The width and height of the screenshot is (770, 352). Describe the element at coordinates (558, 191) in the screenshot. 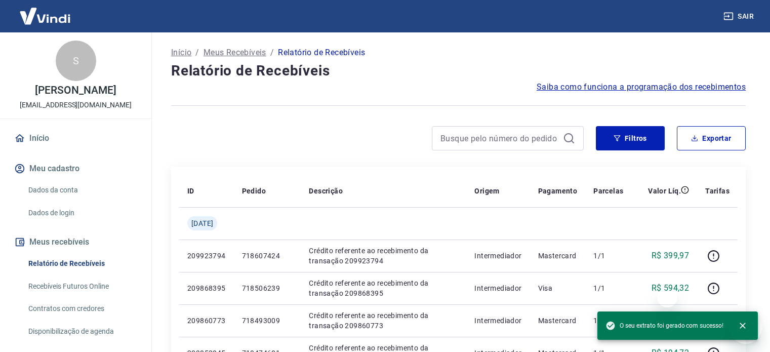

I see `p: Pagamento` at that location.